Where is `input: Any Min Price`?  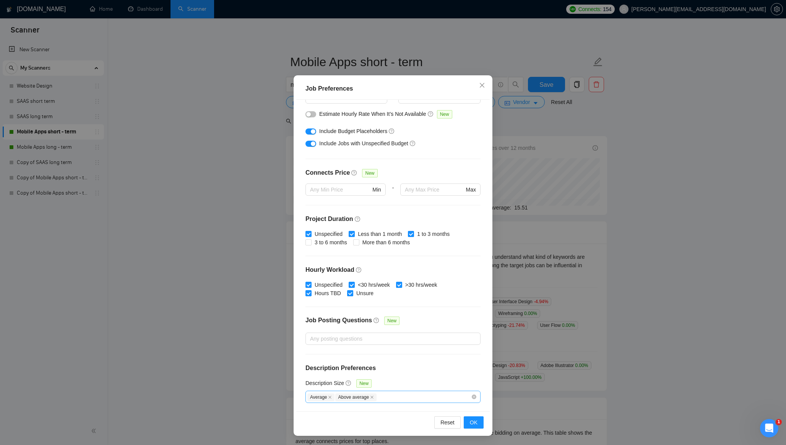 input: Any Min Price is located at coordinates (340, 190).